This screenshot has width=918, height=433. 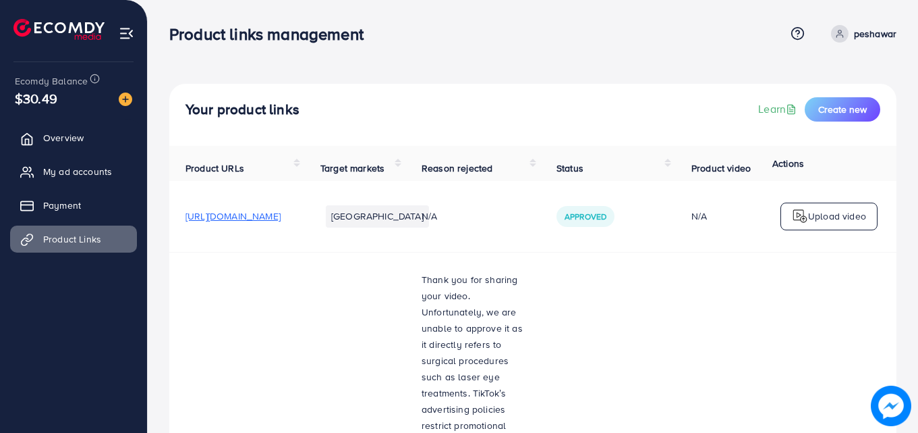 What do you see at coordinates (215, 168) in the screenshot?
I see `span: Product URLs` at bounding box center [215, 168].